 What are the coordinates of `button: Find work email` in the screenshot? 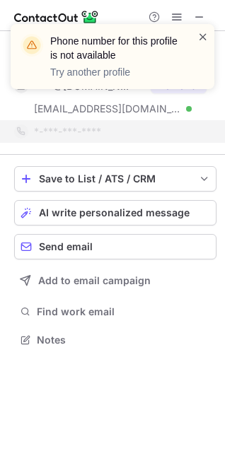 It's located at (115, 312).